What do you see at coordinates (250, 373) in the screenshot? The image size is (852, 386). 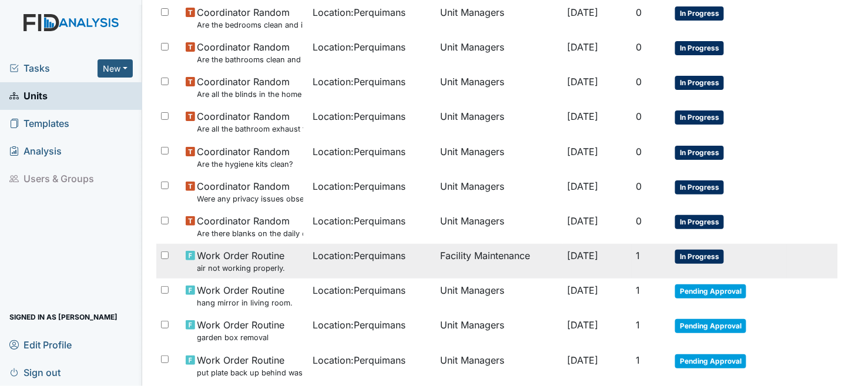 I see `small: put plate back up behind washer.` at bounding box center [250, 373].